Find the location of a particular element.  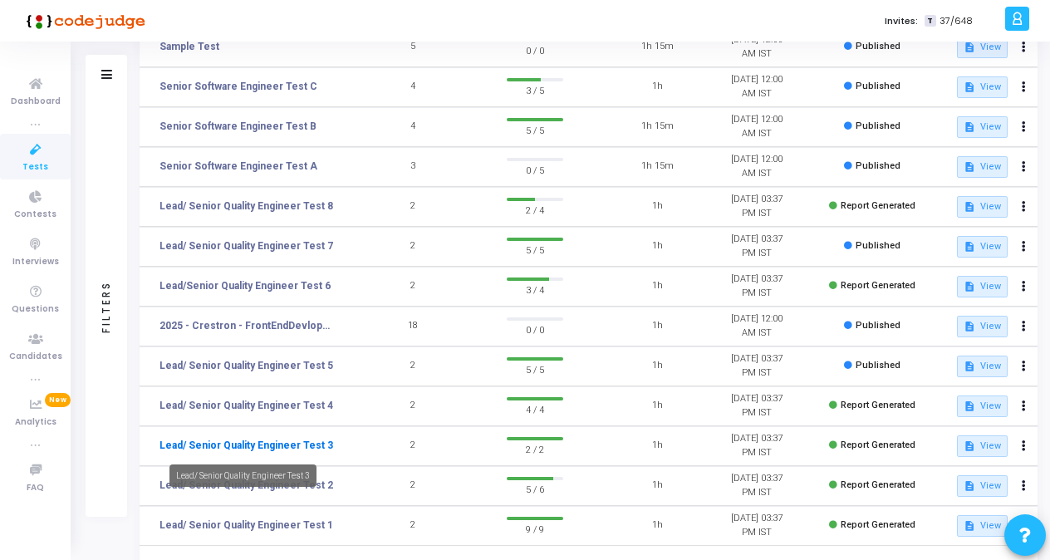

span: FAQ is located at coordinates (35, 487).